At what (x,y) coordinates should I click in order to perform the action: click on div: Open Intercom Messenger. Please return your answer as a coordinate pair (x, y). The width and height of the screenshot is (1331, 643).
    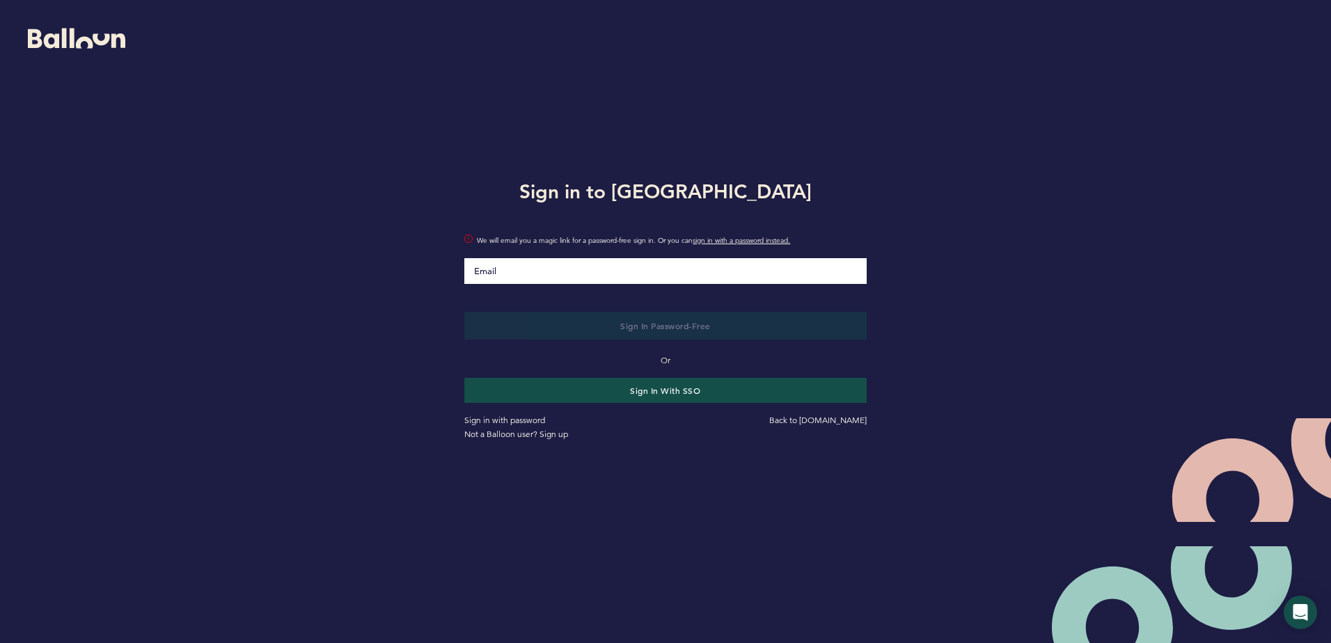
    Looking at the image, I should click on (1300, 612).